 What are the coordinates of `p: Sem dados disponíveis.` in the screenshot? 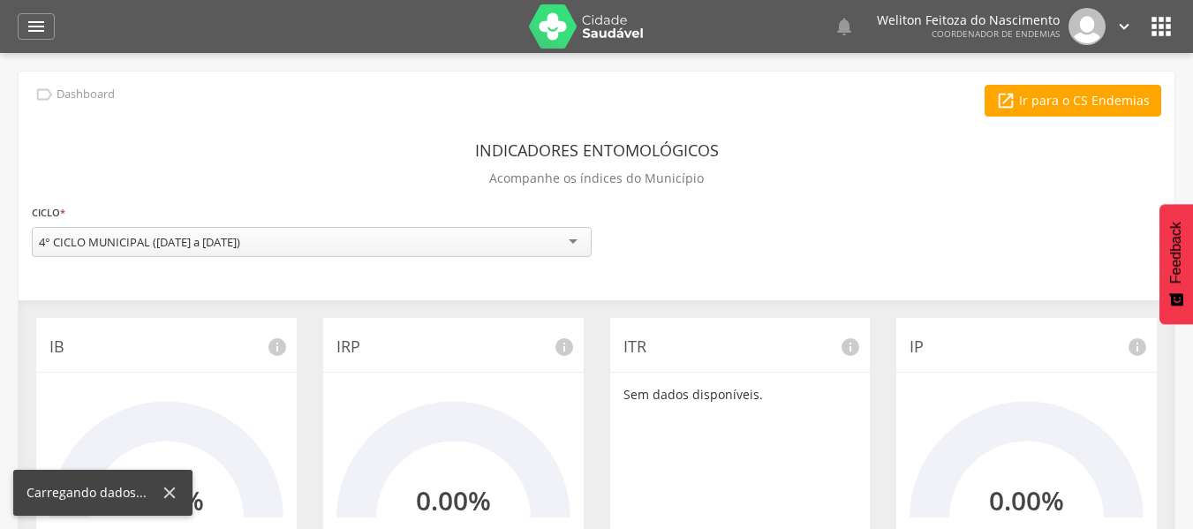 It's located at (740, 395).